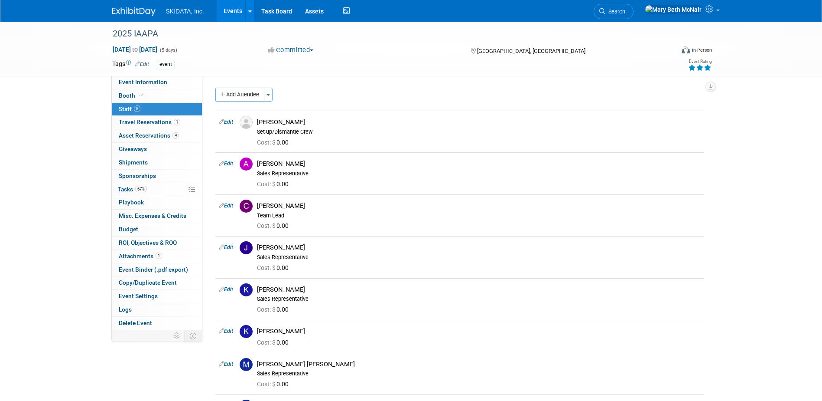 The image size is (822, 401). What do you see at coordinates (128, 229) in the screenshot?
I see `span: Budget` at bounding box center [128, 229].